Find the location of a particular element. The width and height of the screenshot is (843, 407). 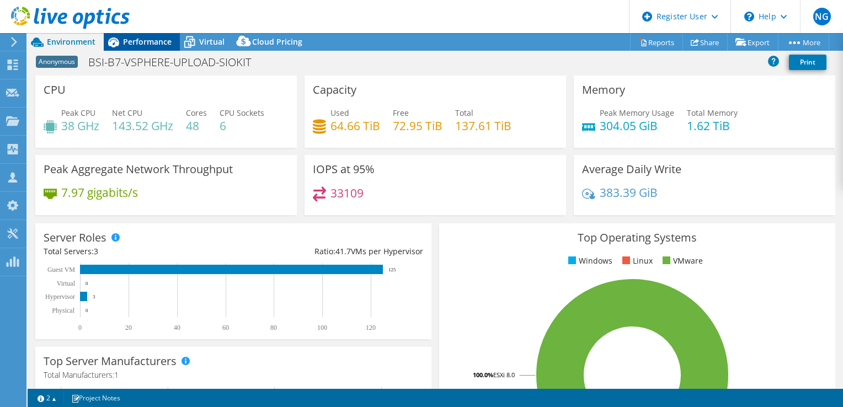

h4: 143.52 GHz is located at coordinates (142, 126).